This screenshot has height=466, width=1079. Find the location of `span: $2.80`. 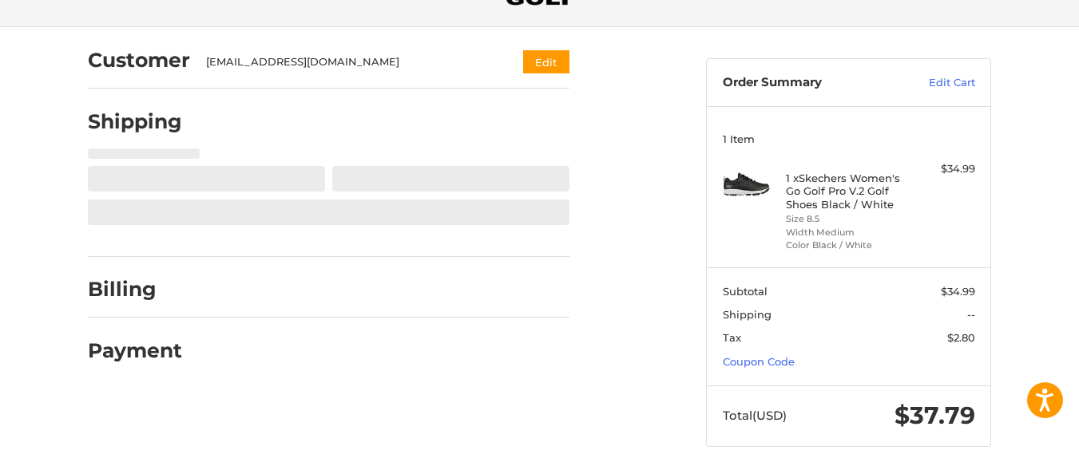

span: $2.80 is located at coordinates (961, 338).